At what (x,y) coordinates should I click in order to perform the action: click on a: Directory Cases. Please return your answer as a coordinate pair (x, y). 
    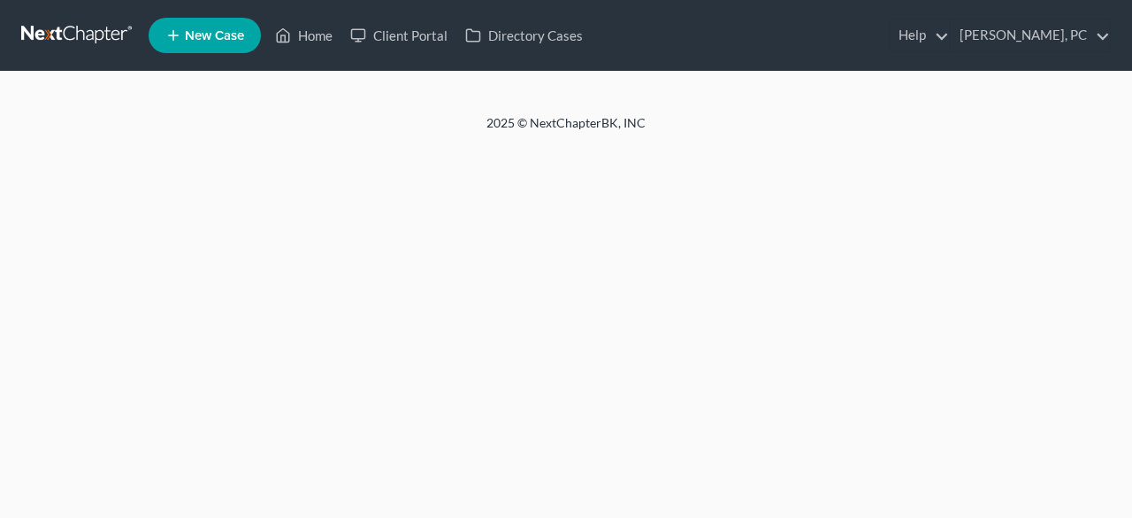
    Looking at the image, I should click on (524, 35).